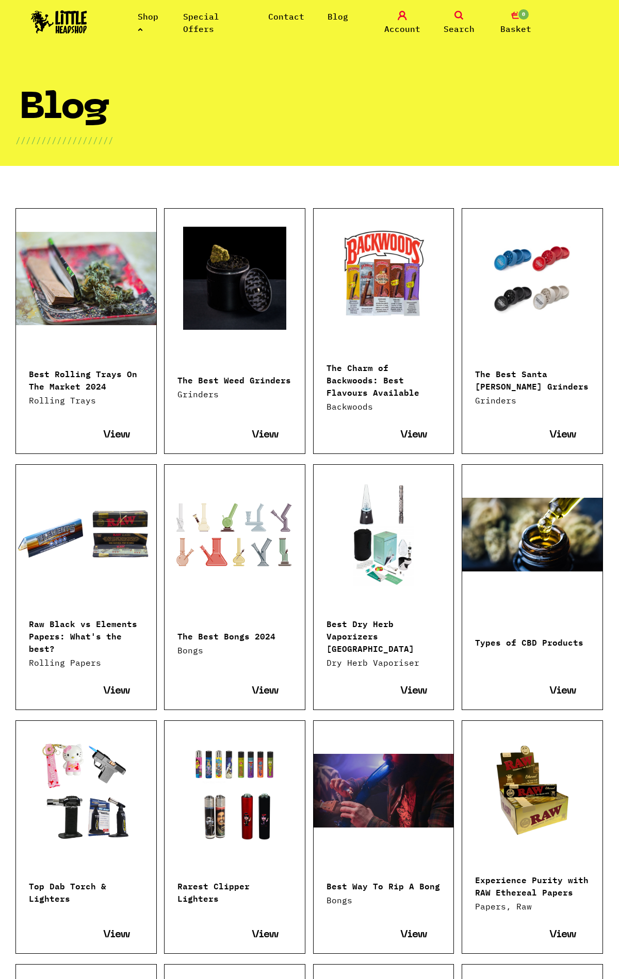 The width and height of the screenshot is (619, 979). Describe the element at coordinates (86, 636) in the screenshot. I see `p: Raw Black vs Elements Papers: What's the best?` at that location.